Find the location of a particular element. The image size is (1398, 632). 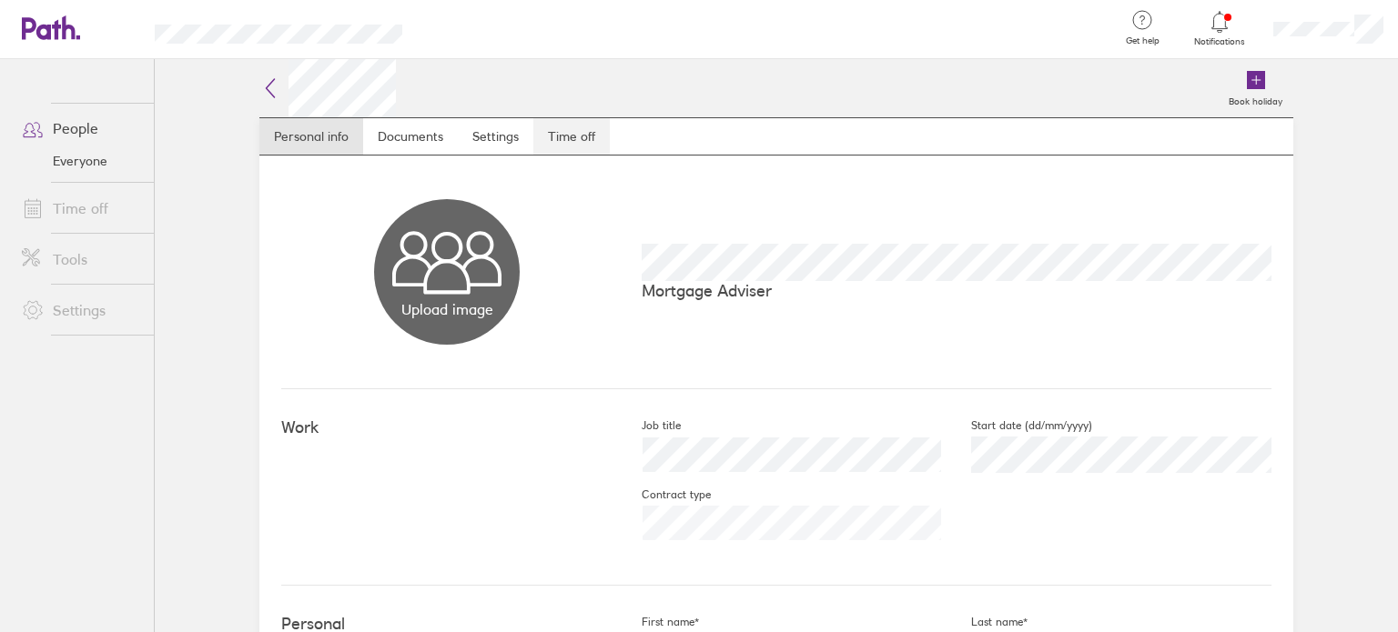

a: Documents is located at coordinates (410, 136).